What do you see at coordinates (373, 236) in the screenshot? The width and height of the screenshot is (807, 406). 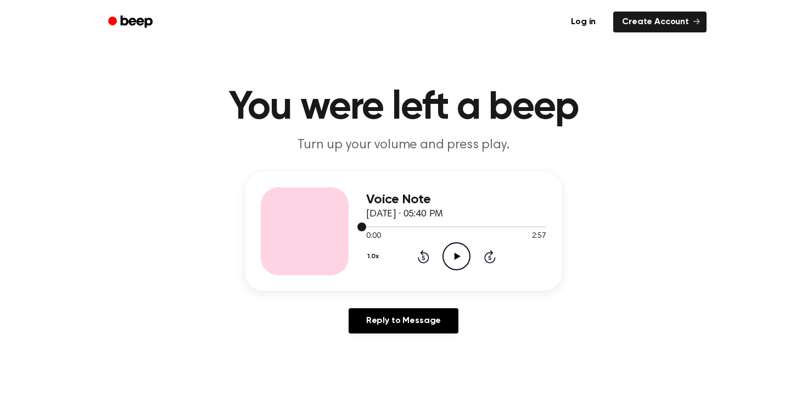 I see `span: 0:00` at bounding box center [373, 236].